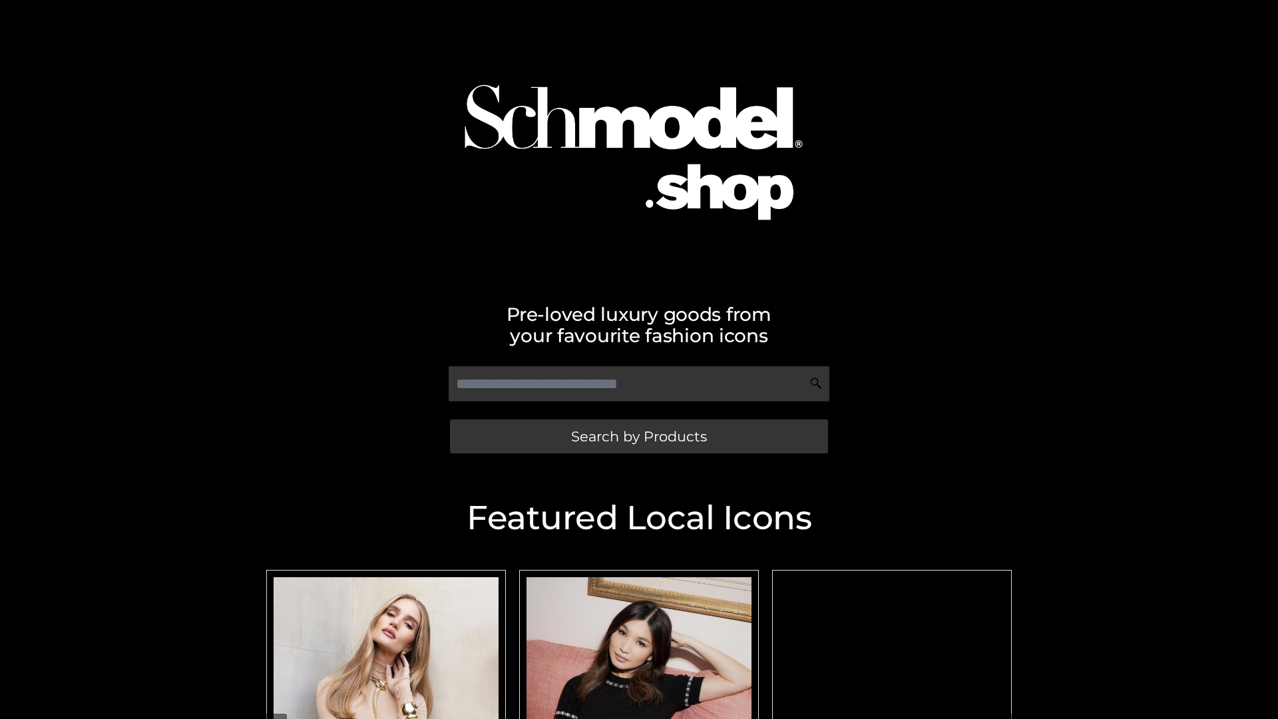 The height and width of the screenshot is (719, 1278). Describe the element at coordinates (639, 436) in the screenshot. I see `span: Search by Products` at that location.